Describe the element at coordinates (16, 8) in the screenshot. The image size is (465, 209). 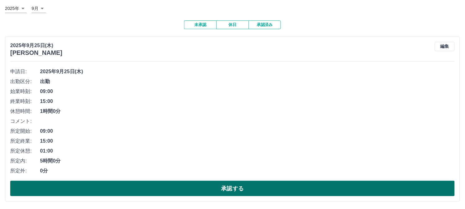
I see `div: 2025年` at that location.